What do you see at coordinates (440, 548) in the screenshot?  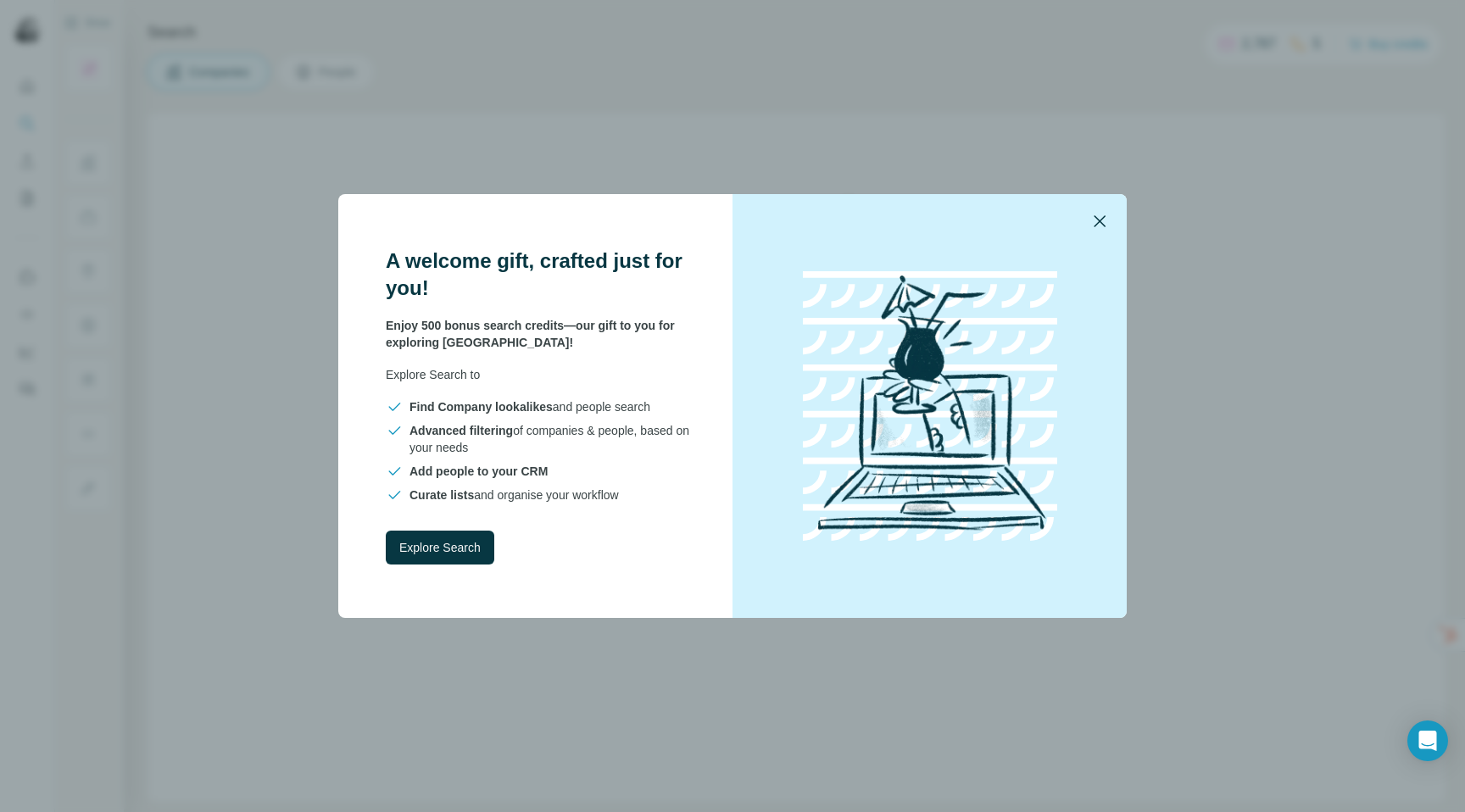 I see `span: Explore Search` at bounding box center [440, 548].